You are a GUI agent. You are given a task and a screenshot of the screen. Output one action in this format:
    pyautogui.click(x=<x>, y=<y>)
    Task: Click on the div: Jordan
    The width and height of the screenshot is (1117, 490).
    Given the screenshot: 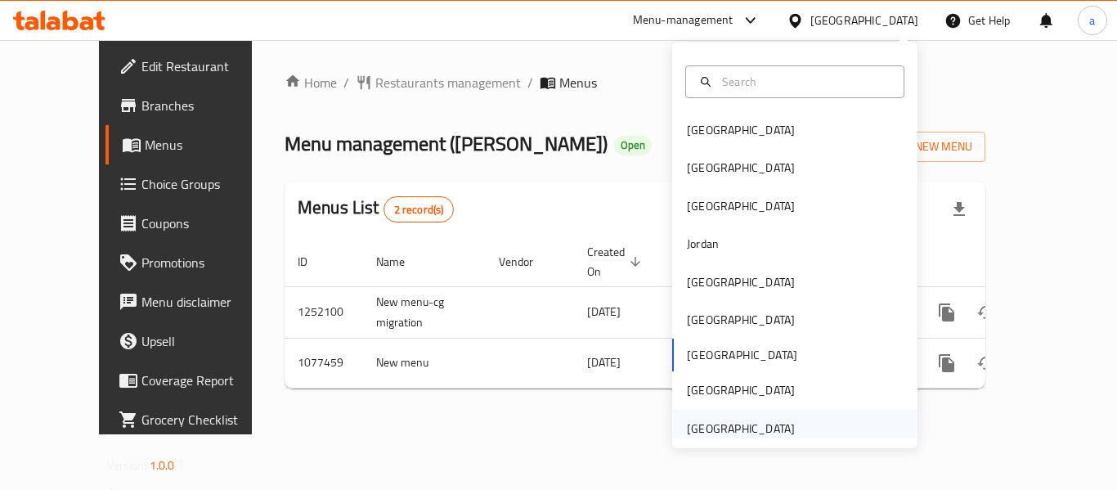 What is the action you would take?
    pyautogui.click(x=703, y=244)
    